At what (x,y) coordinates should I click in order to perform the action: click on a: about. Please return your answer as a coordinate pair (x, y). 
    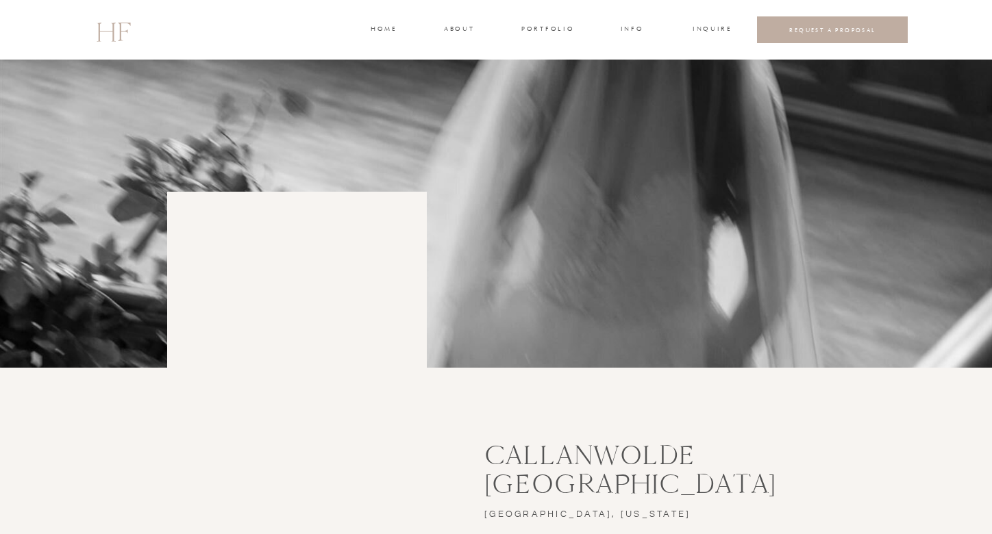
    Looking at the image, I should click on (458, 30).